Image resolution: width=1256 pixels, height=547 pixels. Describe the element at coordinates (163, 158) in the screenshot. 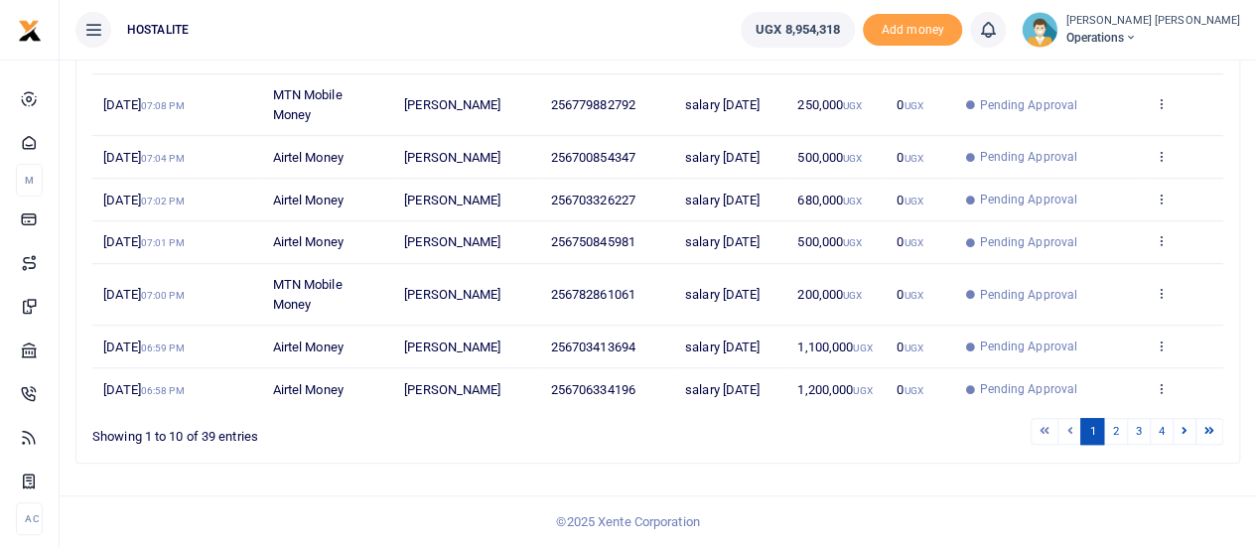

I see `small: 07:04 PM` at that location.